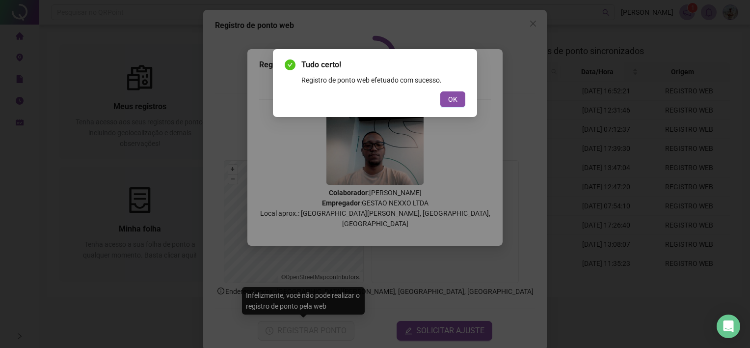  Describe the element at coordinates (729, 326) in the screenshot. I see `div: Open Intercom Messenger` at that location.